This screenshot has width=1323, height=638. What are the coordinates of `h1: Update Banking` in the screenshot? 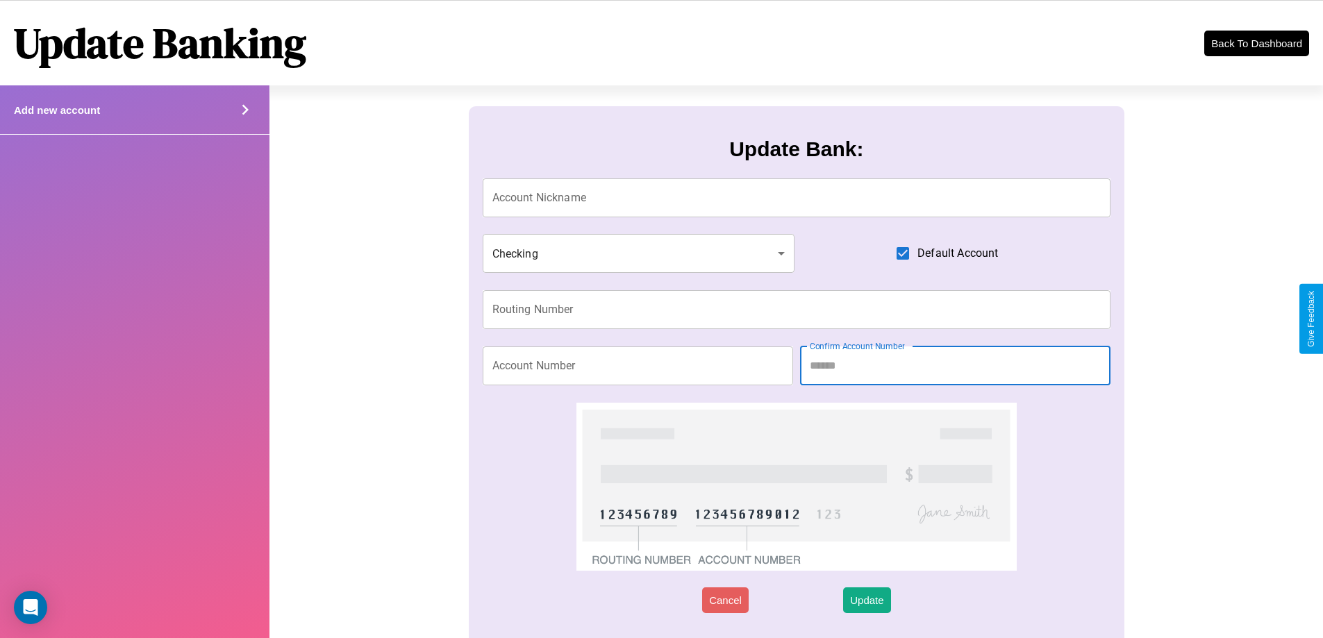 It's located at (160, 43).